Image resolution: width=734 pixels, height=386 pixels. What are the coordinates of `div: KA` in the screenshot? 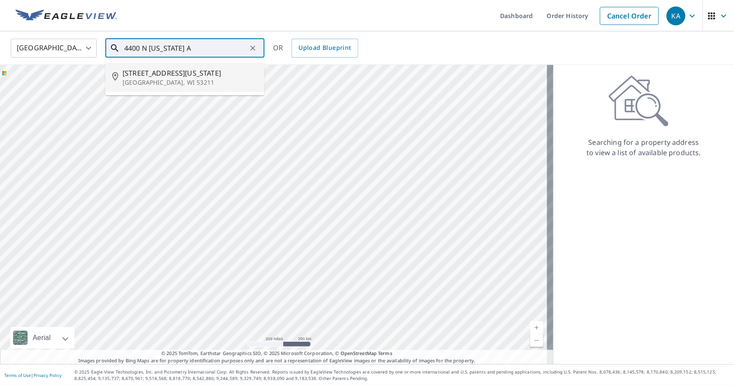 It's located at (676, 16).